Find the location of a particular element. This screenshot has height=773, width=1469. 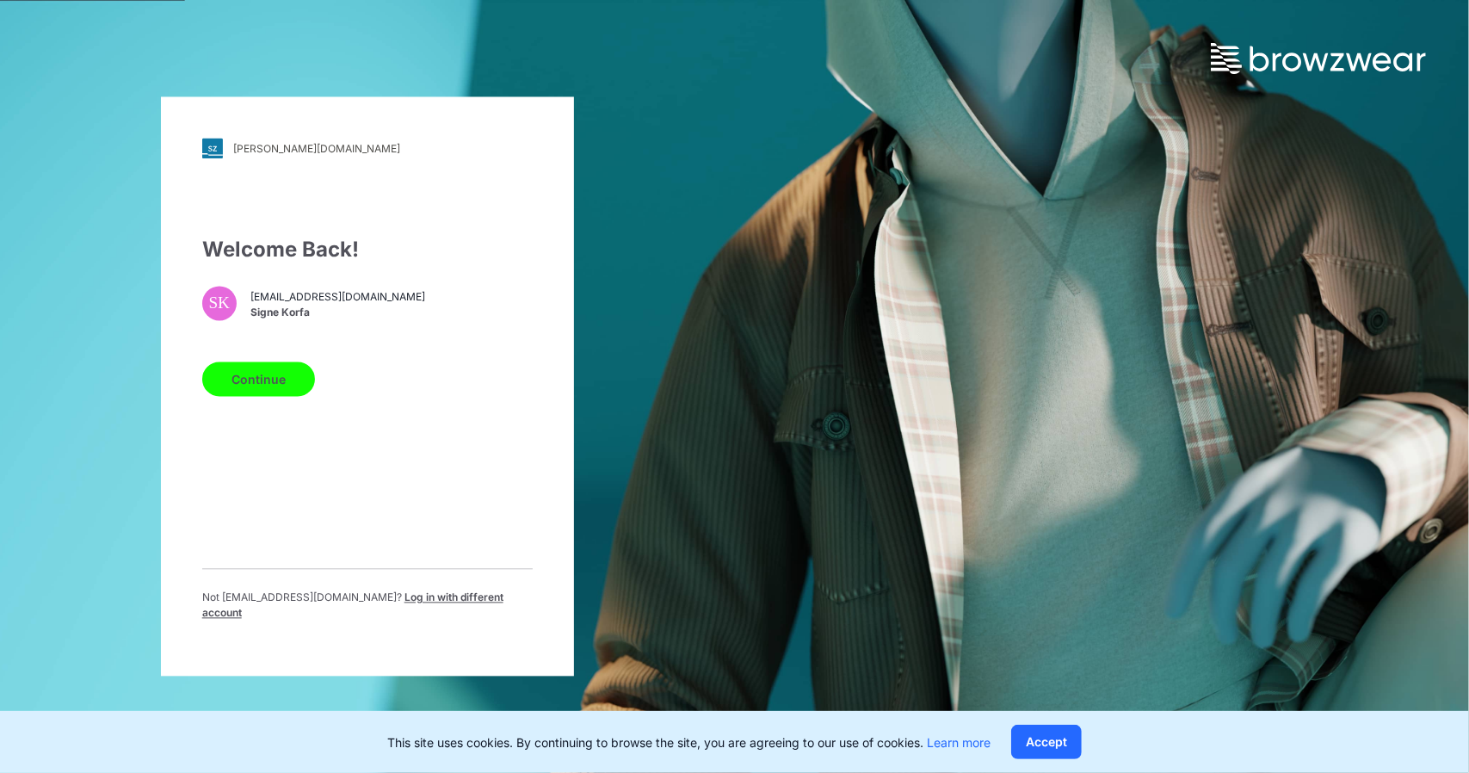

span: Signe Korfa is located at coordinates (337, 312).